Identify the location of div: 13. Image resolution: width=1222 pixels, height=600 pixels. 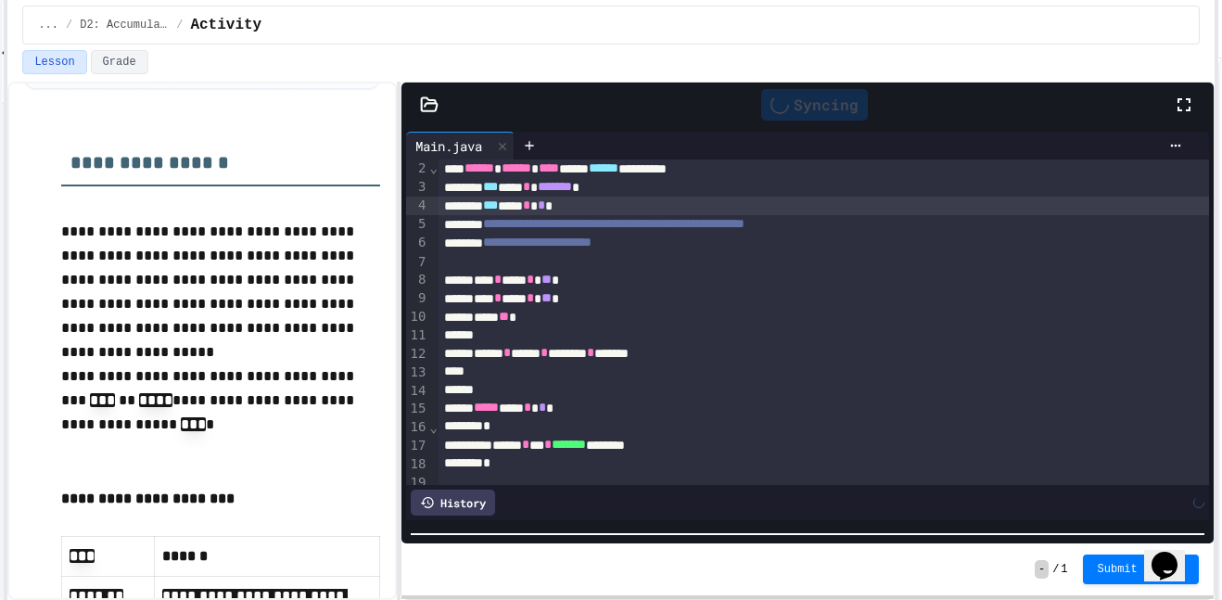
(417, 373).